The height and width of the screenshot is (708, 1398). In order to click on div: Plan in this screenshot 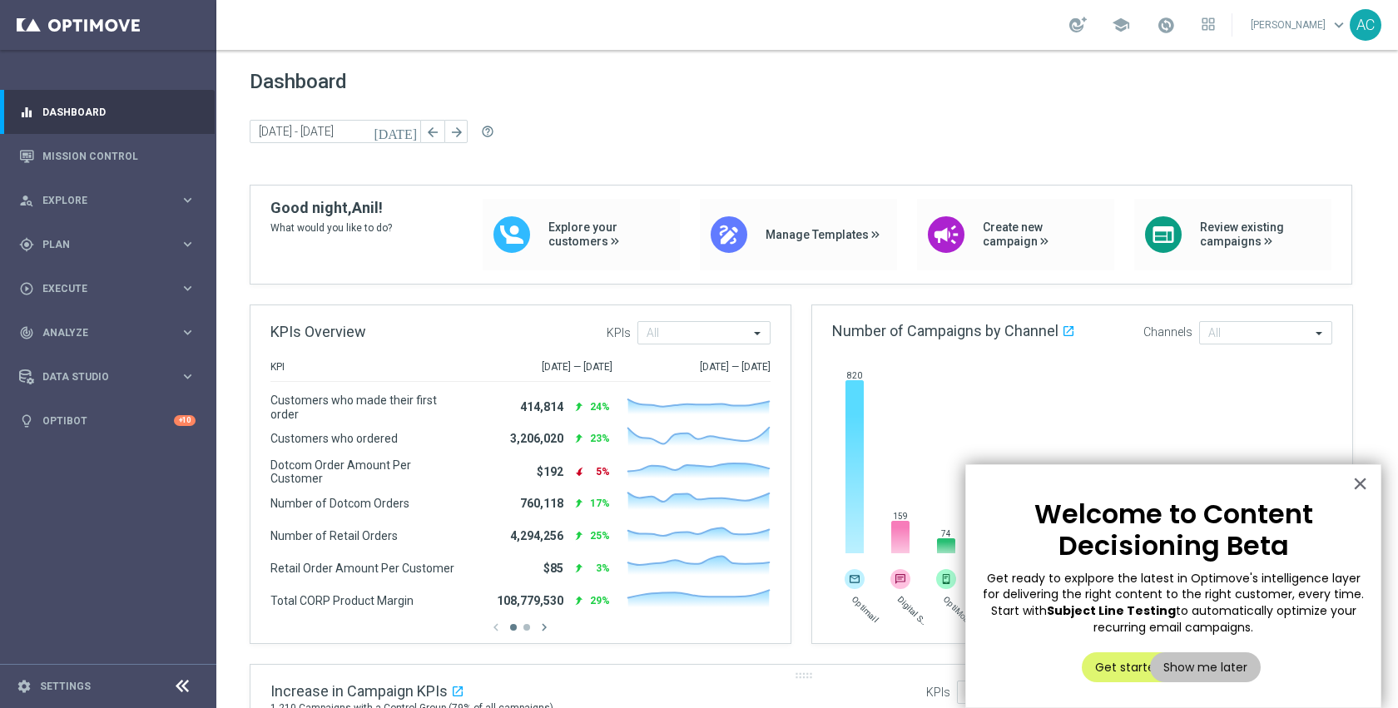, I will do `click(99, 245)`.